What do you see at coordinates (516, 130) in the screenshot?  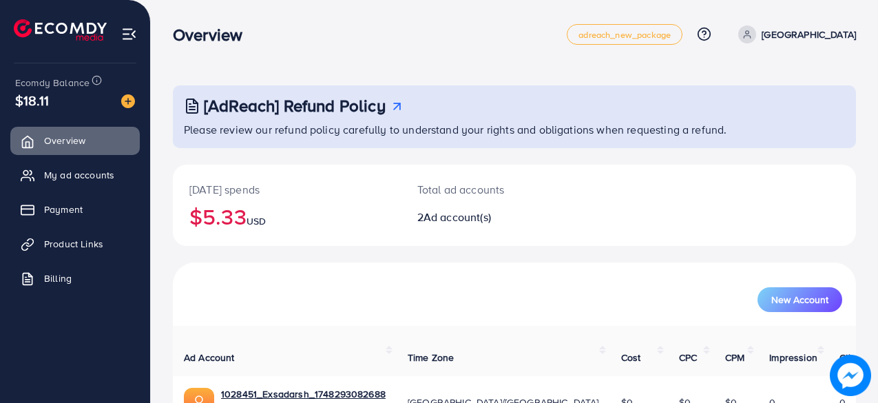 I see `p: Please review our refund policy carefully to understand your rights and obligations when requesti...` at bounding box center [516, 130].